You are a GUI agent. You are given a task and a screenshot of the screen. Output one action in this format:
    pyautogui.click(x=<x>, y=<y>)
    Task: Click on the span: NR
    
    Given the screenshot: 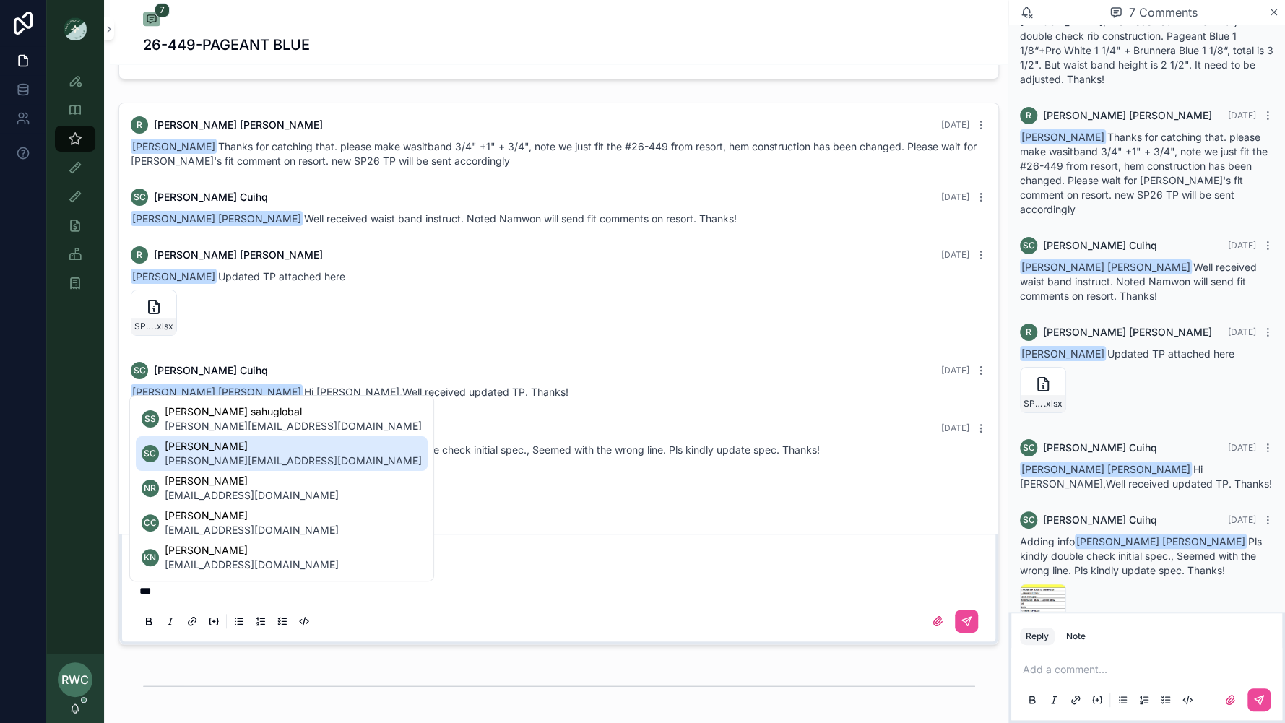 What is the action you would take?
    pyautogui.click(x=150, y=488)
    